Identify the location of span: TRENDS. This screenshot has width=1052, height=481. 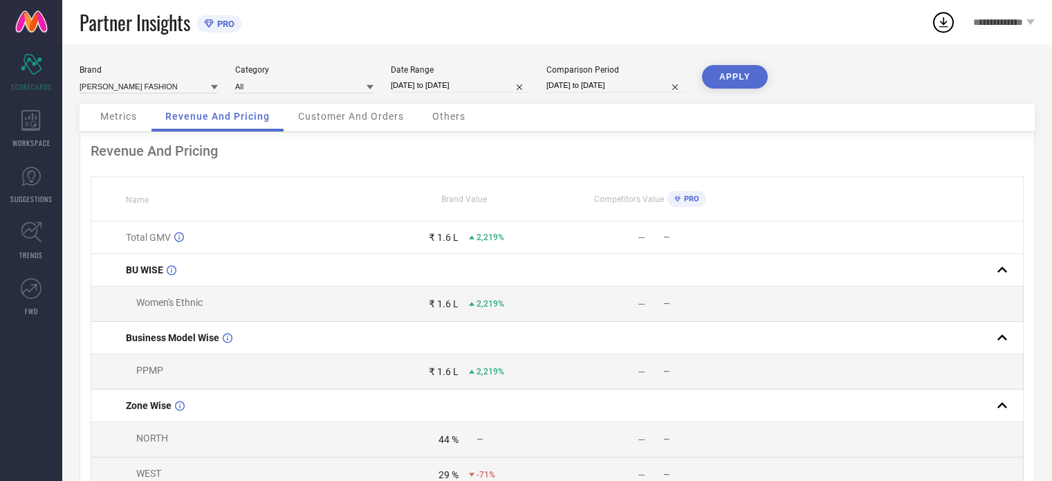
(31, 254).